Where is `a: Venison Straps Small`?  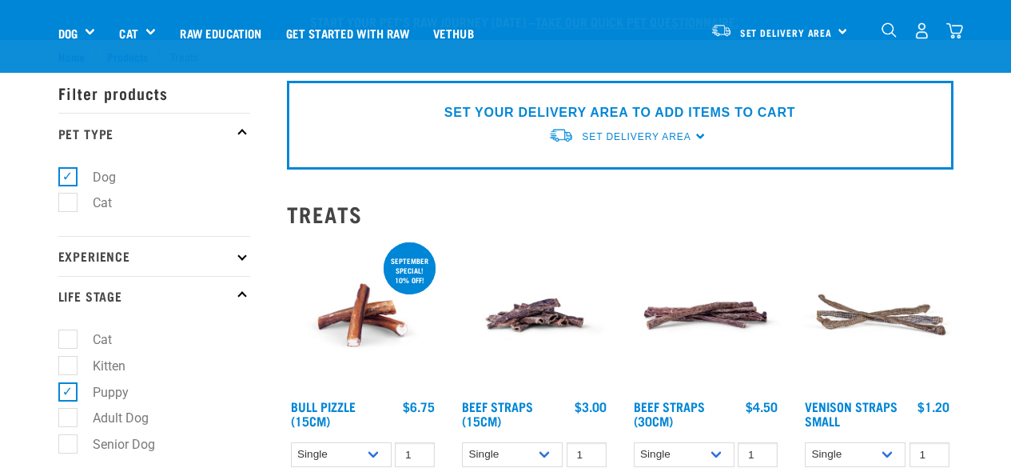
a: Venison Straps Small is located at coordinates (851, 413).